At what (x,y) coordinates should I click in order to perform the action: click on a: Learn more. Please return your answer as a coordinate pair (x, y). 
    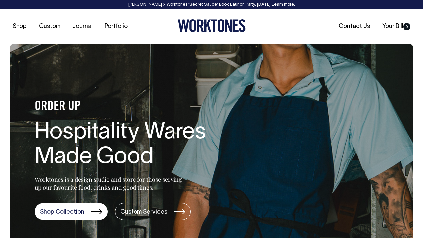
    Looking at the image, I should click on (283, 5).